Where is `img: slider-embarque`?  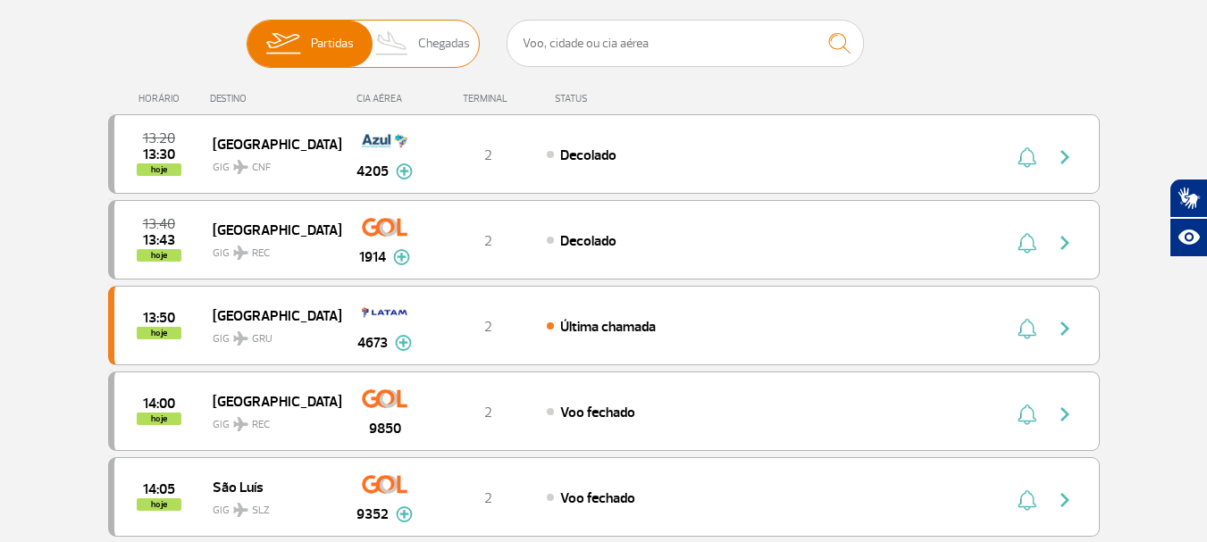
img: slider-embarque is located at coordinates (282, 44).